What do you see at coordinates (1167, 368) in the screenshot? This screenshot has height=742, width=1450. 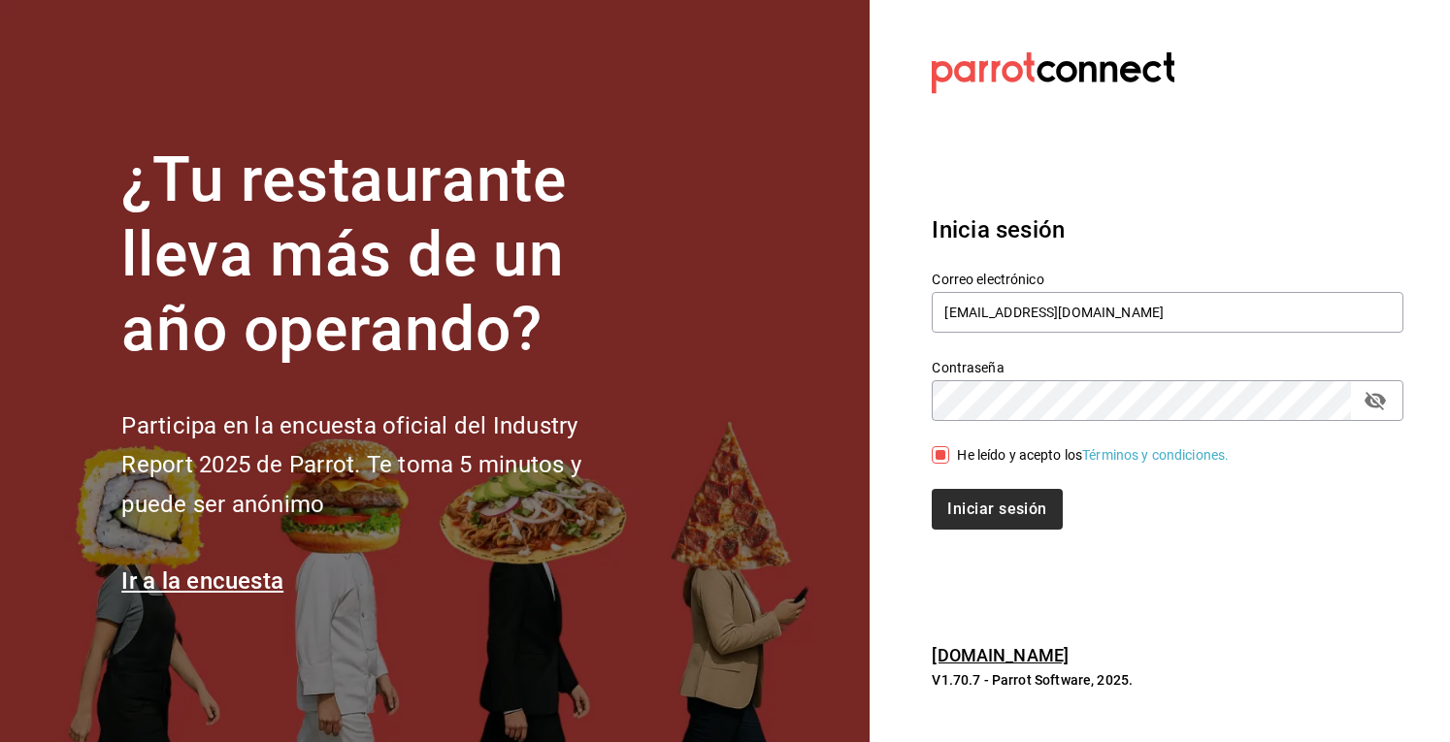 I see `label: Contraseña` at bounding box center [1167, 368].